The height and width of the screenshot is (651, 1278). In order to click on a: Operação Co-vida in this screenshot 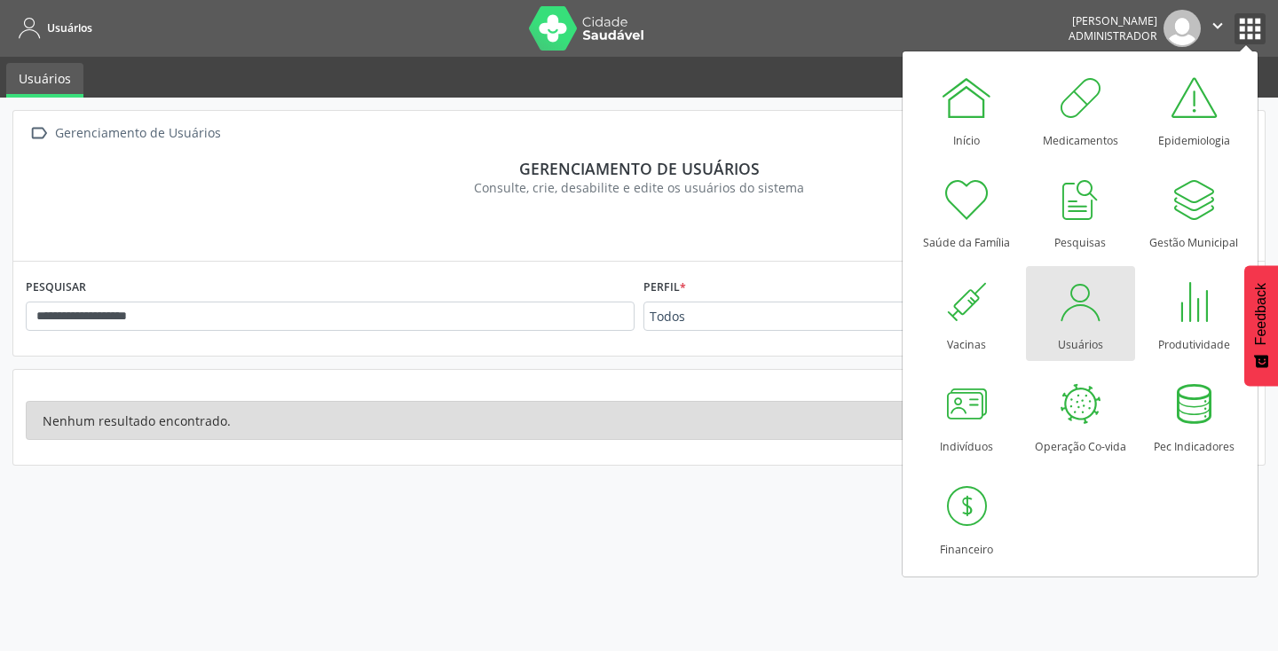, I will do `click(1080, 415)`.